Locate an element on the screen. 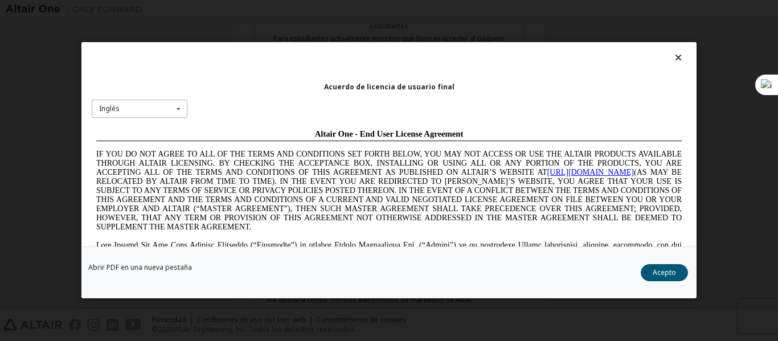  font: Acepto is located at coordinates (664, 273).